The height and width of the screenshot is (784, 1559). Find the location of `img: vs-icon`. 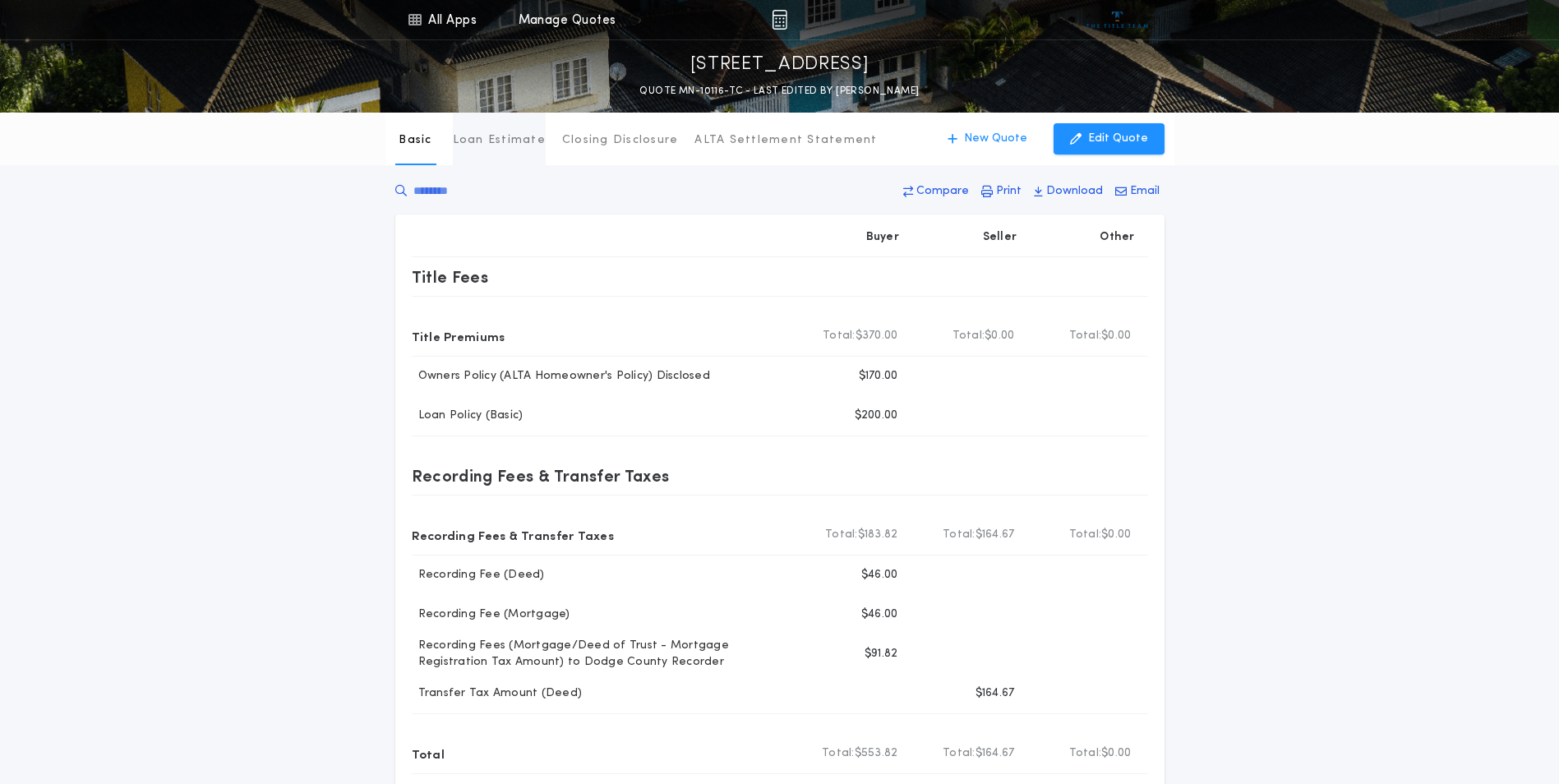

img: vs-icon is located at coordinates (1117, 20).